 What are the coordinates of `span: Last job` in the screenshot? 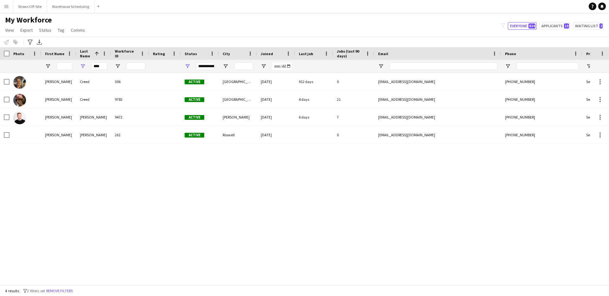 It's located at (306, 54).